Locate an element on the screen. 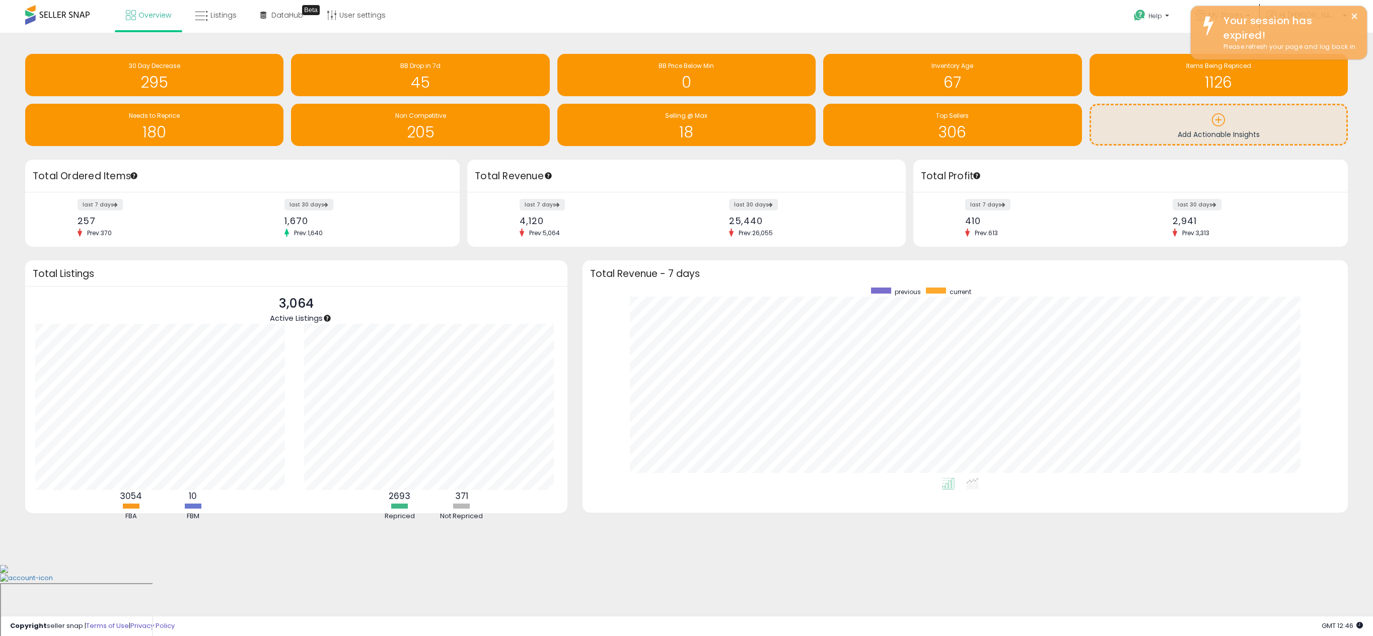  span: Prev: 370 is located at coordinates (99, 233).